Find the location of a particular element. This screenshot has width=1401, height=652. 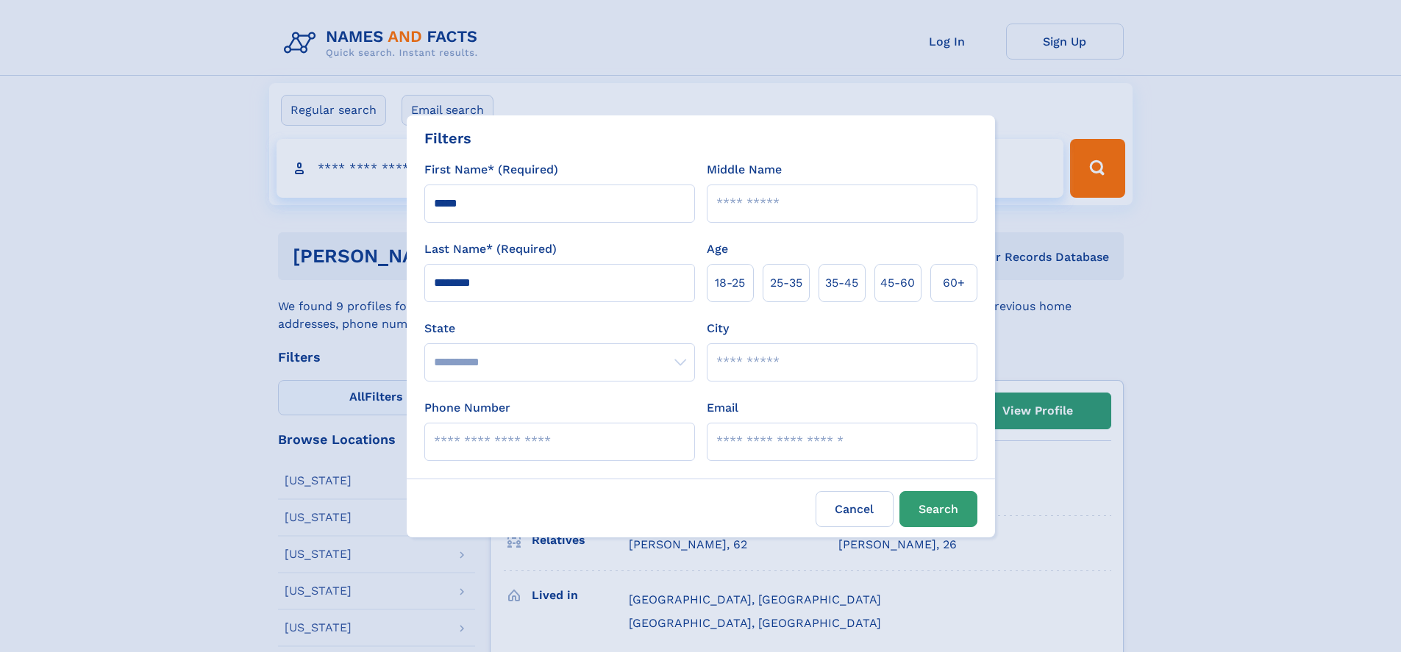

label: Middle Name is located at coordinates (744, 170).